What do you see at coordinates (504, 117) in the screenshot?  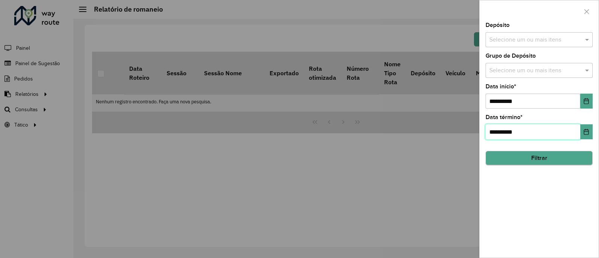 I see `label: Data término` at bounding box center [504, 117].